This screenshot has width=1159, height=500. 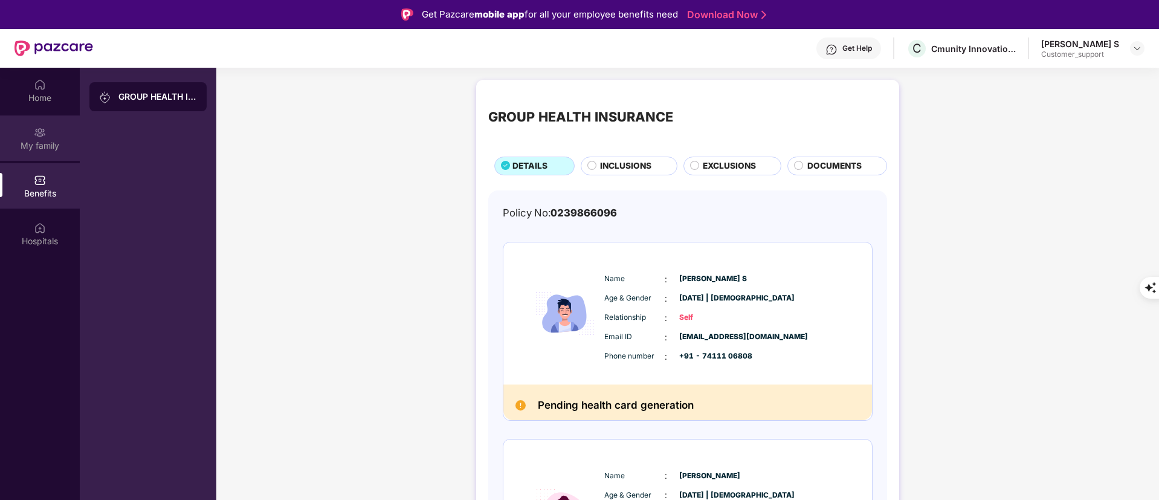 I want to click on img: Pending, so click(x=520, y=405).